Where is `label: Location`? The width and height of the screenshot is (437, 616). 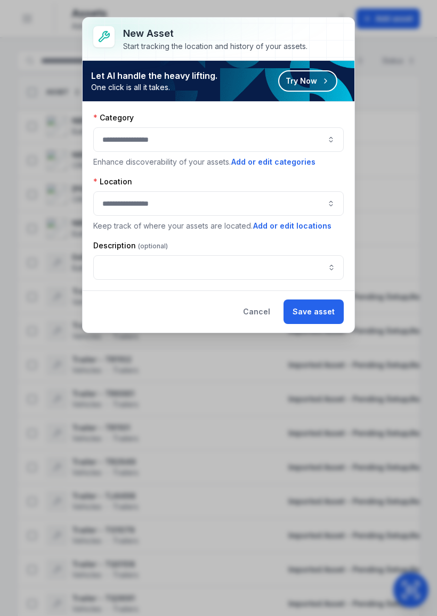 label: Location is located at coordinates (112, 182).